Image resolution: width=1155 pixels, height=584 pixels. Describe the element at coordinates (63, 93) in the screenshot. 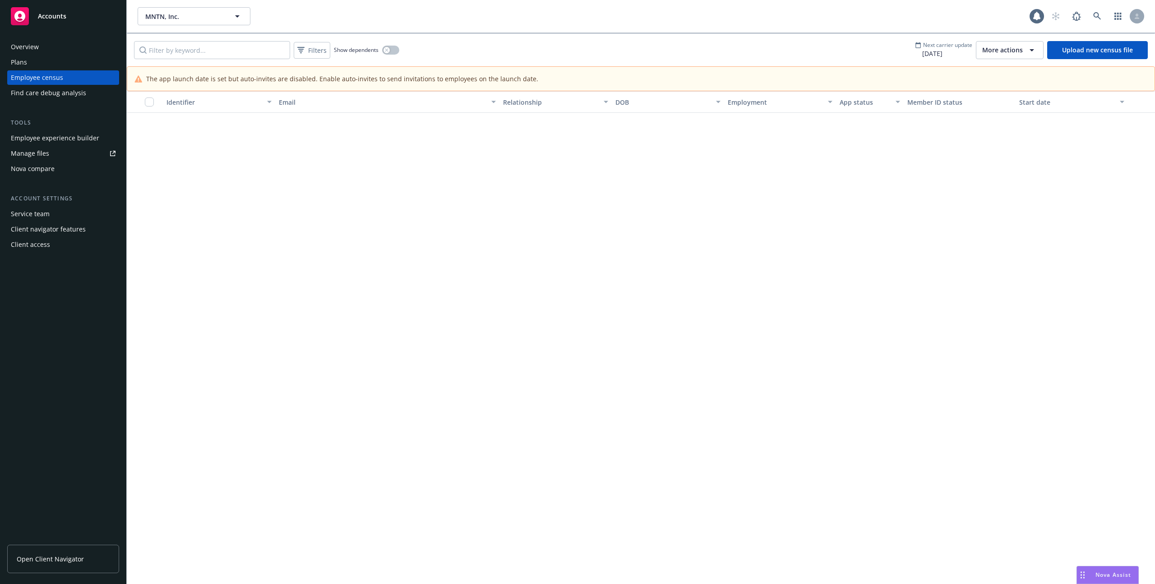

I see `a: Find care debug analysis` at that location.